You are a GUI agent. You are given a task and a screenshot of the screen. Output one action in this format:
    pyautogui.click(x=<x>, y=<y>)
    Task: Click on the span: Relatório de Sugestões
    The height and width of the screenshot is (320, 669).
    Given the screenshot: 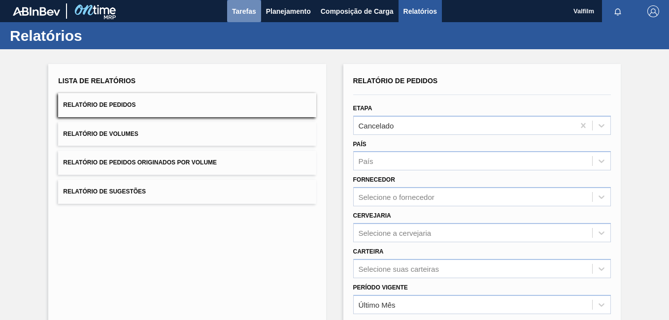 What is the action you would take?
    pyautogui.click(x=104, y=192)
    